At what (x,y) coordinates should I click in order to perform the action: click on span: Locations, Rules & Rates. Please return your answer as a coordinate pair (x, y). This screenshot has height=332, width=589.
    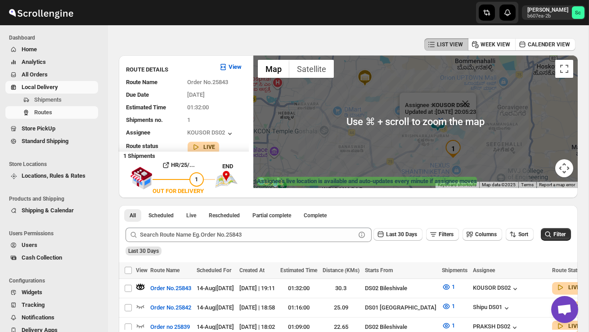
    Looking at the image, I should click on (54, 176).